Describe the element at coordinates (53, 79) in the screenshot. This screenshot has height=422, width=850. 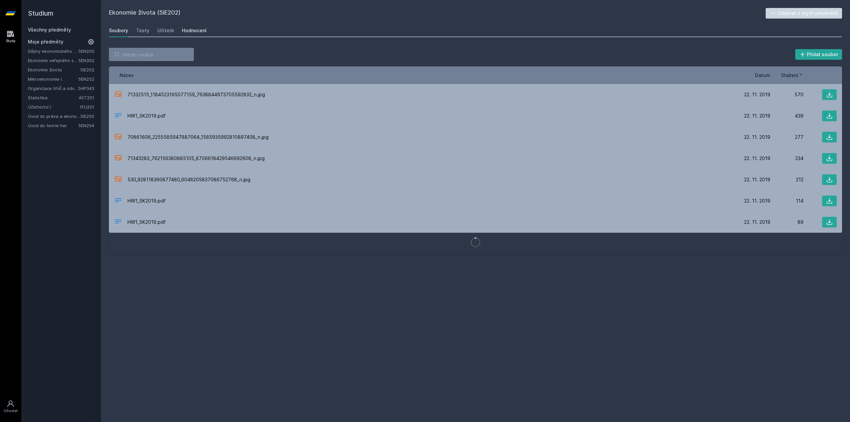
I see `a: Mikroekonomie I.` at that location.